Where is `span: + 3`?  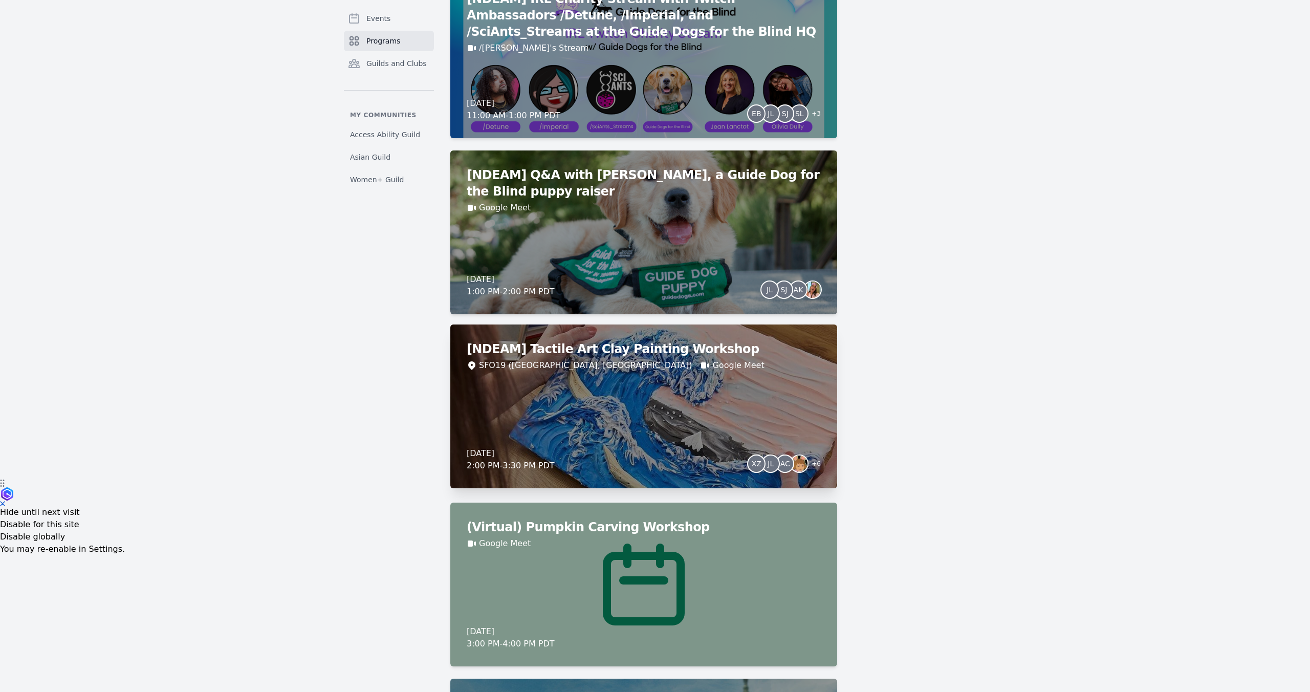 span: + 3 is located at coordinates (813, 115).